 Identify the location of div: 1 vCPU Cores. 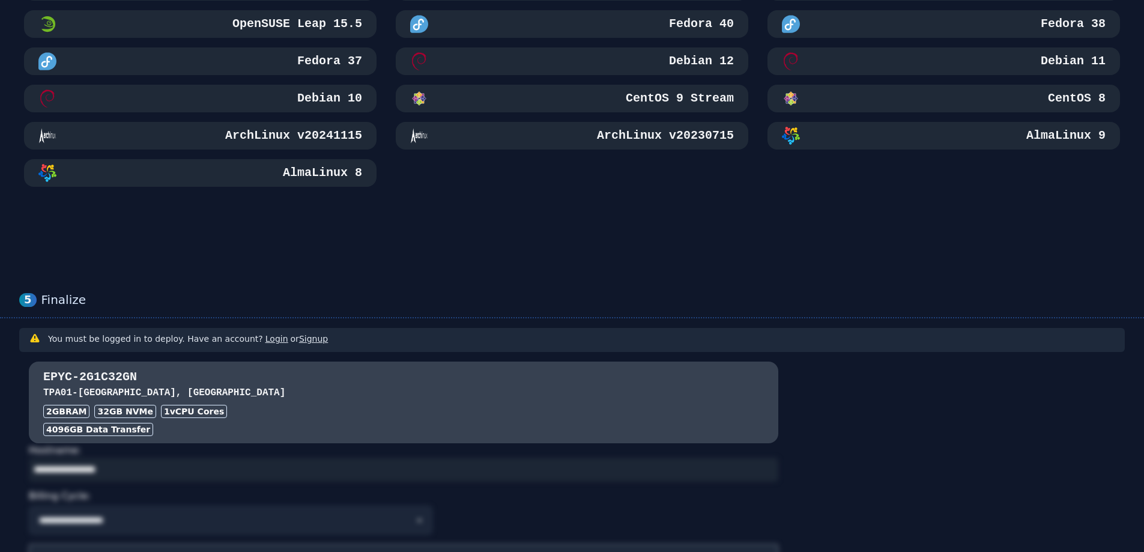
(194, 411).